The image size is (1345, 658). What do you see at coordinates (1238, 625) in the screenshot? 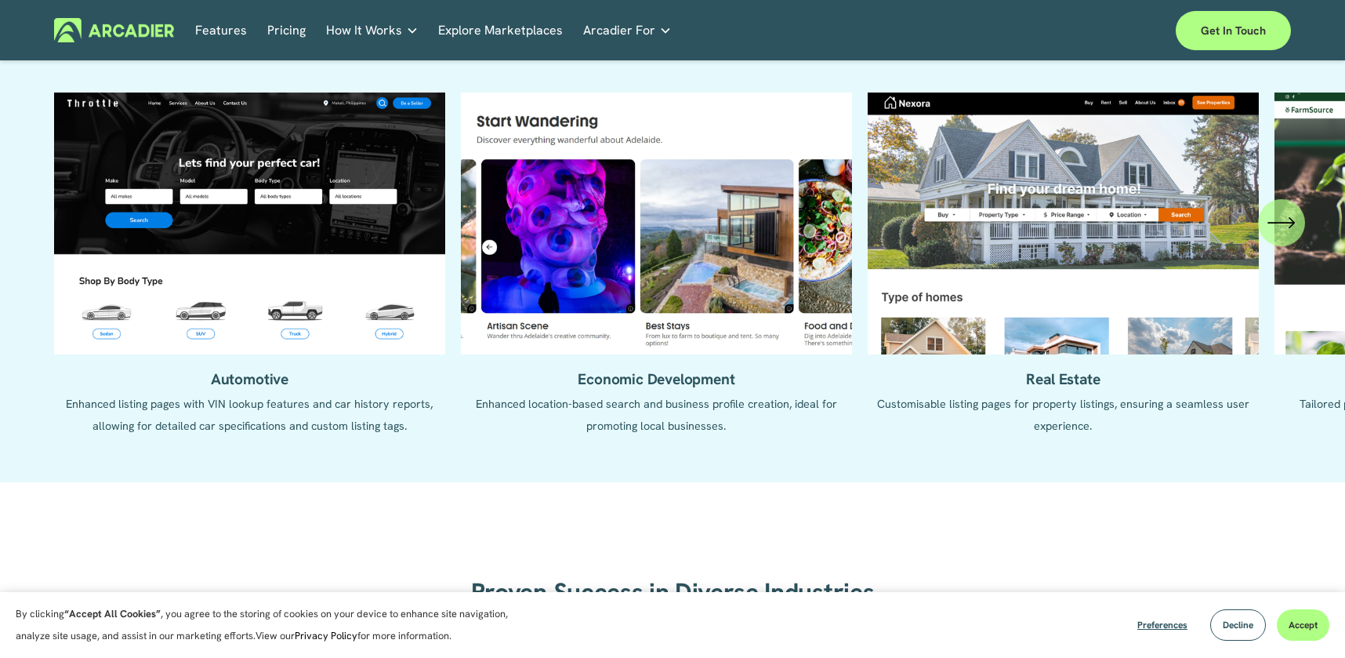
I see `span: Decline` at bounding box center [1238, 625].